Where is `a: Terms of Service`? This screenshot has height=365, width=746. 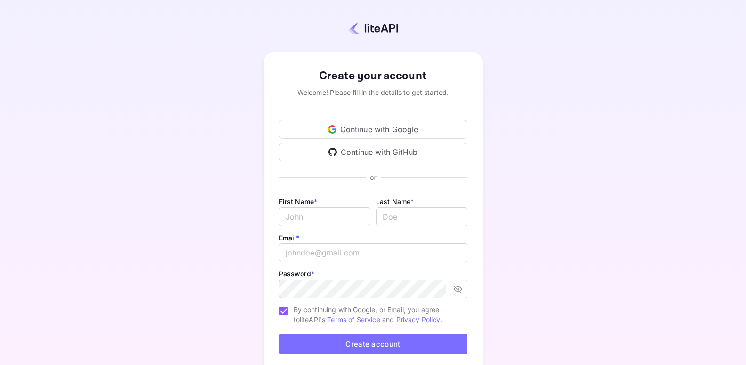
a: Terms of Service is located at coordinates (354, 319).